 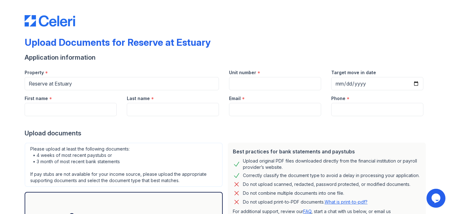 What do you see at coordinates (138, 98) in the screenshot?
I see `label: Last name` at bounding box center [138, 98].